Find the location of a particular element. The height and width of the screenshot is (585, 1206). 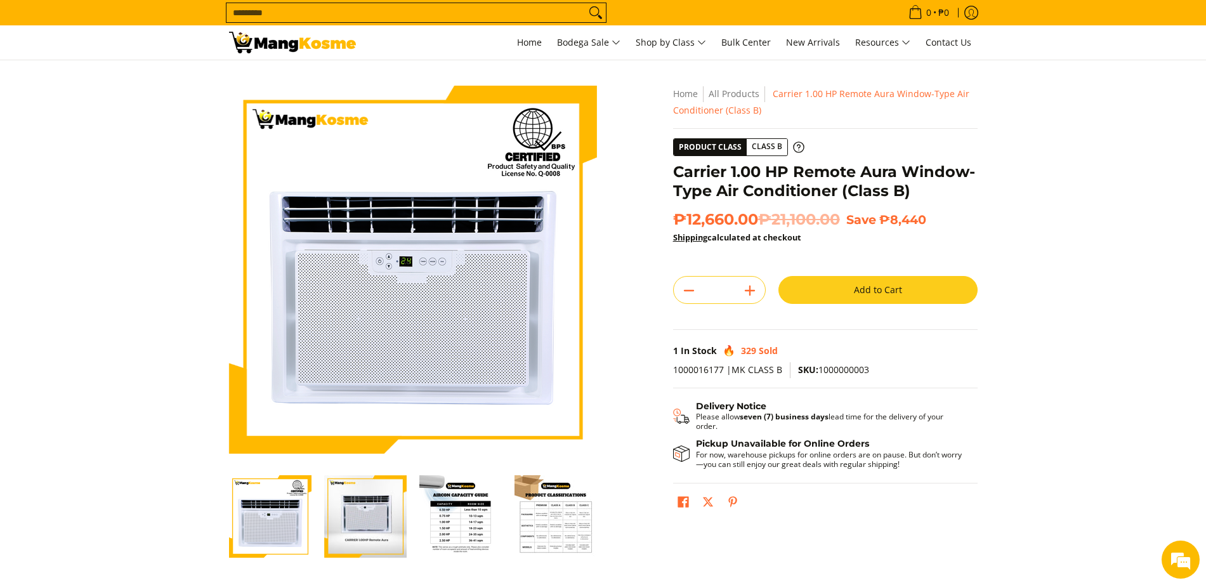

a: Contact Us is located at coordinates (949, 43).